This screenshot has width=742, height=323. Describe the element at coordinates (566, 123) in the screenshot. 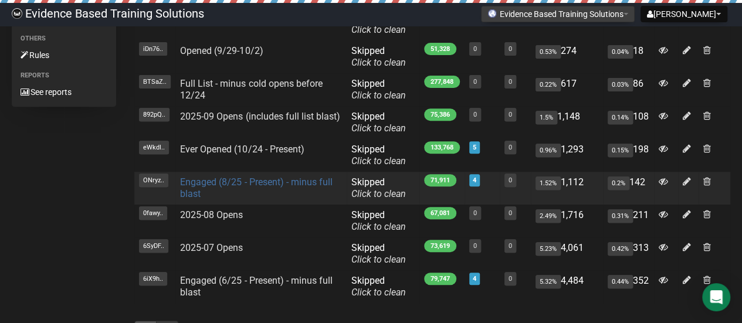

I see `td: 1,148` at that location.